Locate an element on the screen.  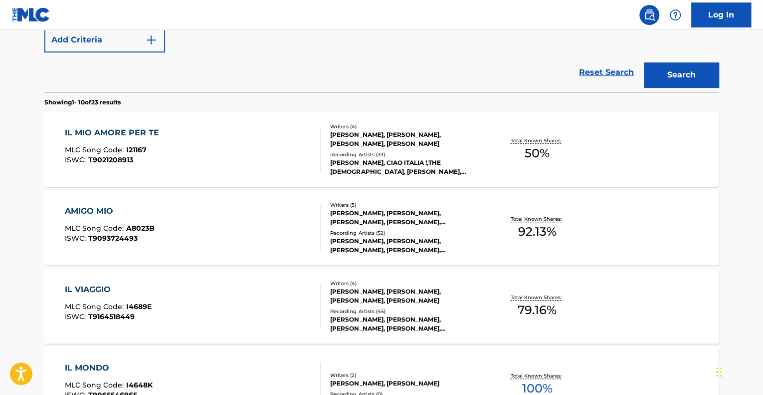
div: Chat Widget is located at coordinates (738, 371).